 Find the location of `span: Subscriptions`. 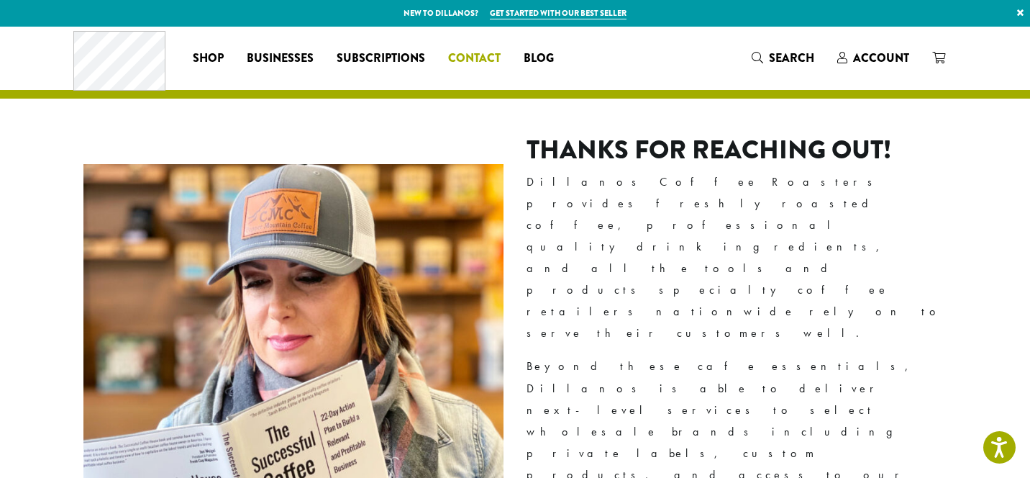

span: Subscriptions is located at coordinates (381, 58).